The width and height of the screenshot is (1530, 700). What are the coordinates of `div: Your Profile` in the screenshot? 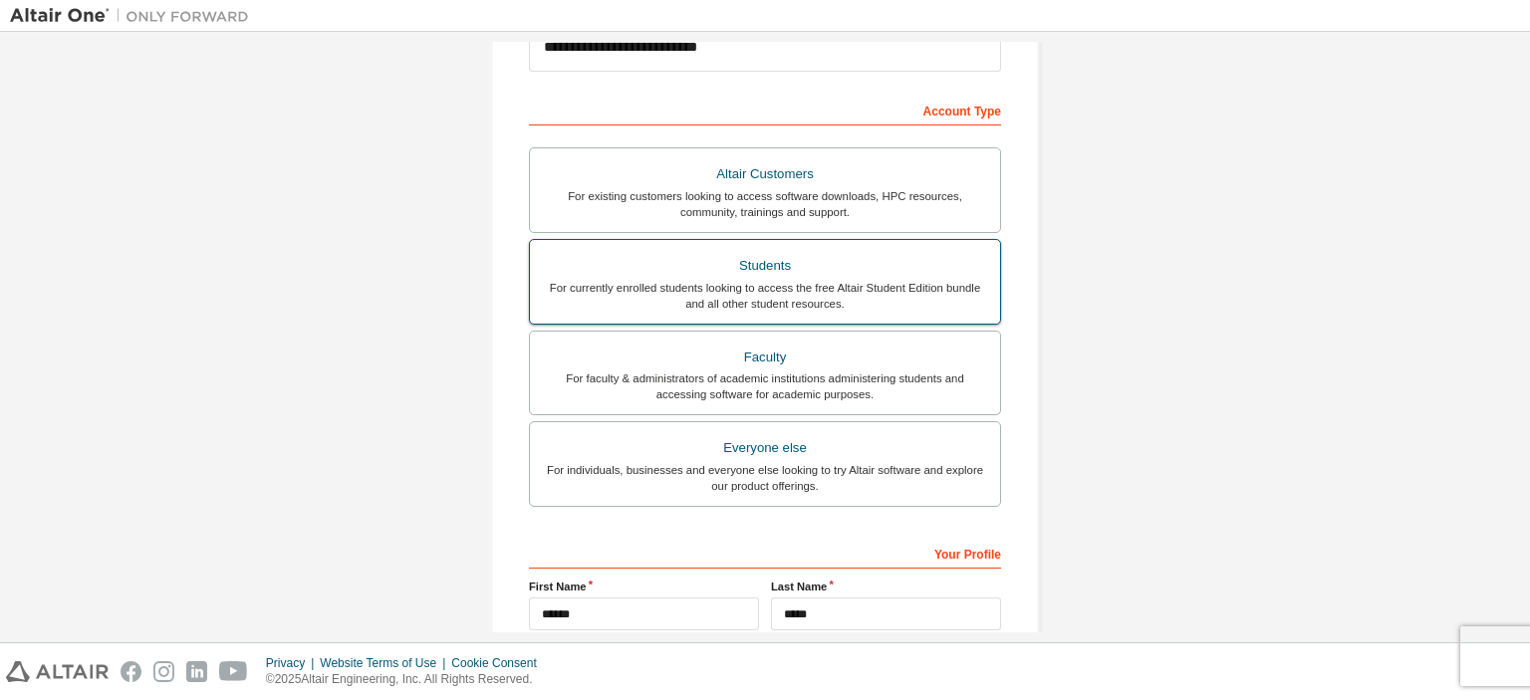 It's located at (765, 553).